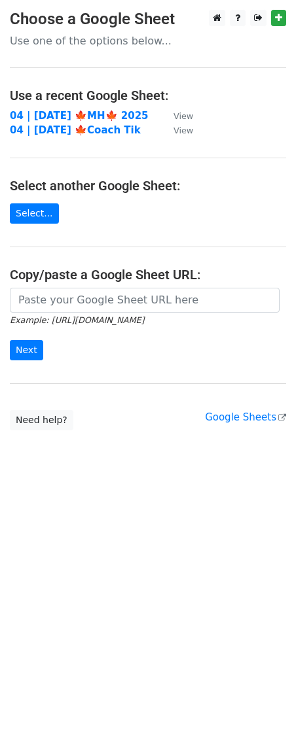  Describe the element at coordinates (148, 41) in the screenshot. I see `p: Use one of the options below...` at that location.